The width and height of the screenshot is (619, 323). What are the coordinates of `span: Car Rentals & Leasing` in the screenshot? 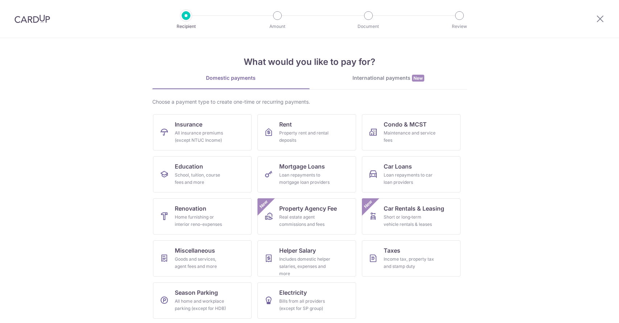 It's located at (414, 209).